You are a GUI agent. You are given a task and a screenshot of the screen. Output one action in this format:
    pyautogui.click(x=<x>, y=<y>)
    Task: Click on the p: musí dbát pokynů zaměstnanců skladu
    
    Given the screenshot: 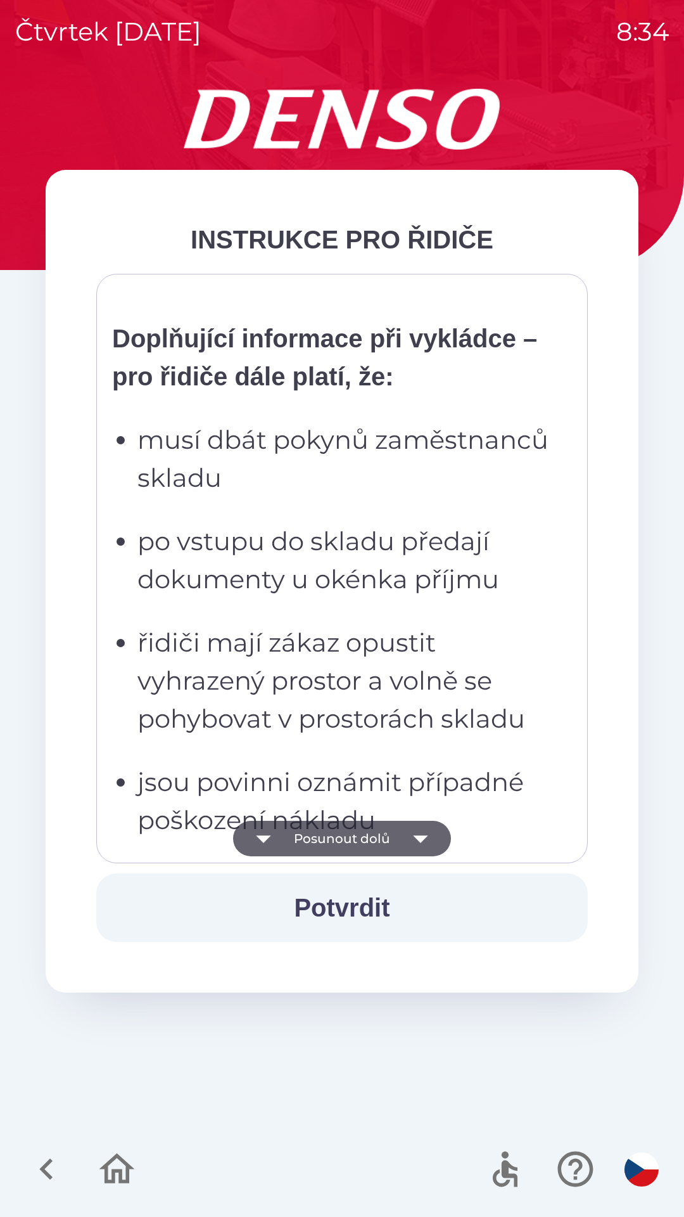 What is the action you would take?
    pyautogui.click(x=346, y=459)
    